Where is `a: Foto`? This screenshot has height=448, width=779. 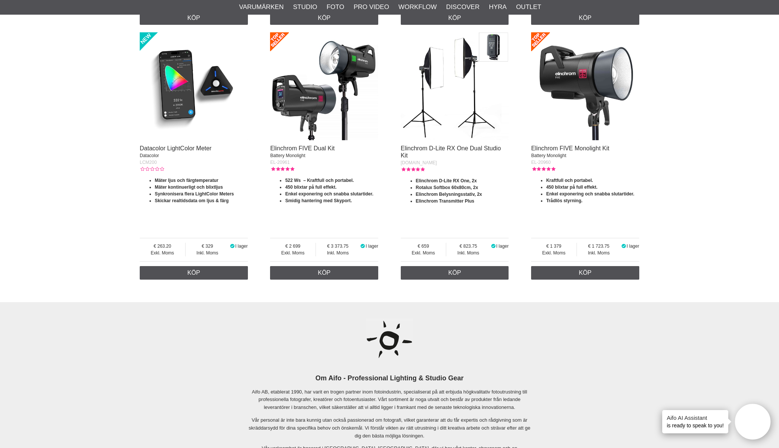
a: Foto is located at coordinates (335, 7).